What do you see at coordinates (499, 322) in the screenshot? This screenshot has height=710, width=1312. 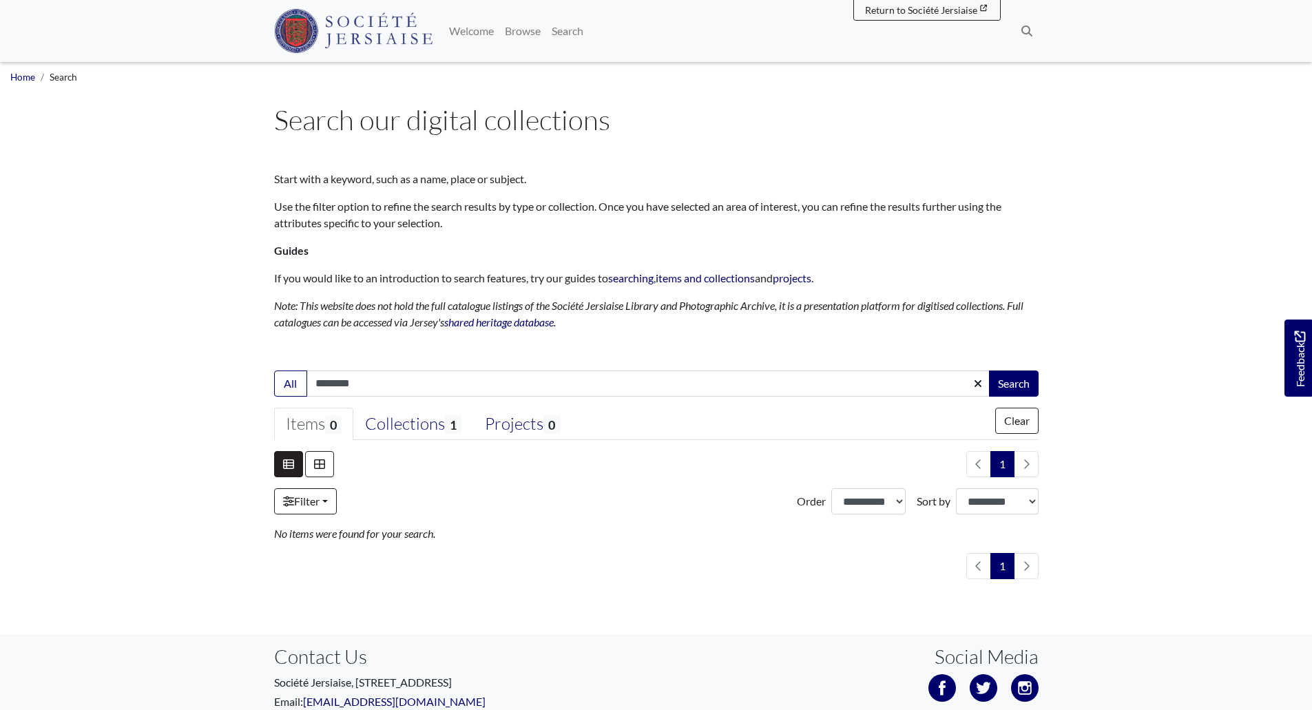 I see `a: shared heritage database` at bounding box center [499, 322].